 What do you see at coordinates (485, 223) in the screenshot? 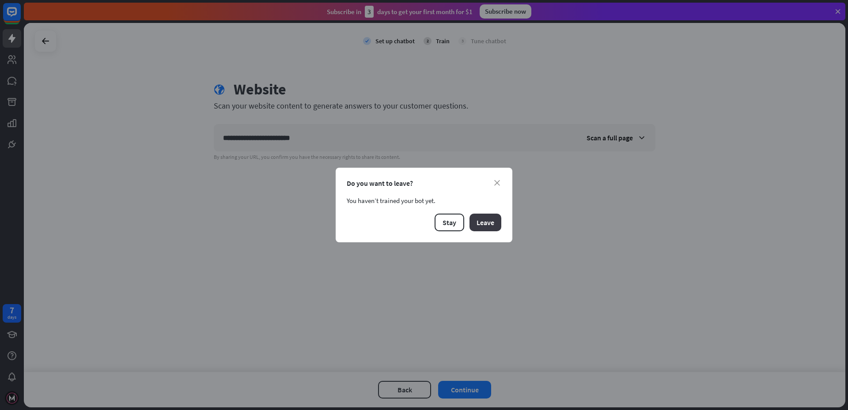
I see `button: Leave` at bounding box center [485, 223].